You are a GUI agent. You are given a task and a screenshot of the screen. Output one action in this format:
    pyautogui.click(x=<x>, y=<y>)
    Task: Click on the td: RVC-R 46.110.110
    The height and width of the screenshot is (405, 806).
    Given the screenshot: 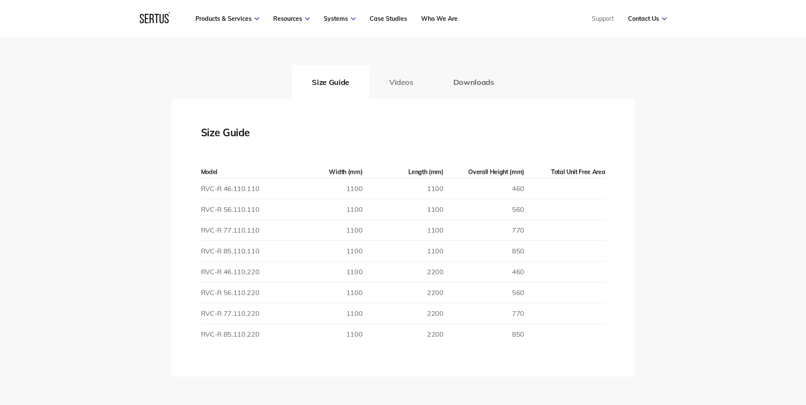 What is the action you would take?
    pyautogui.click(x=241, y=189)
    